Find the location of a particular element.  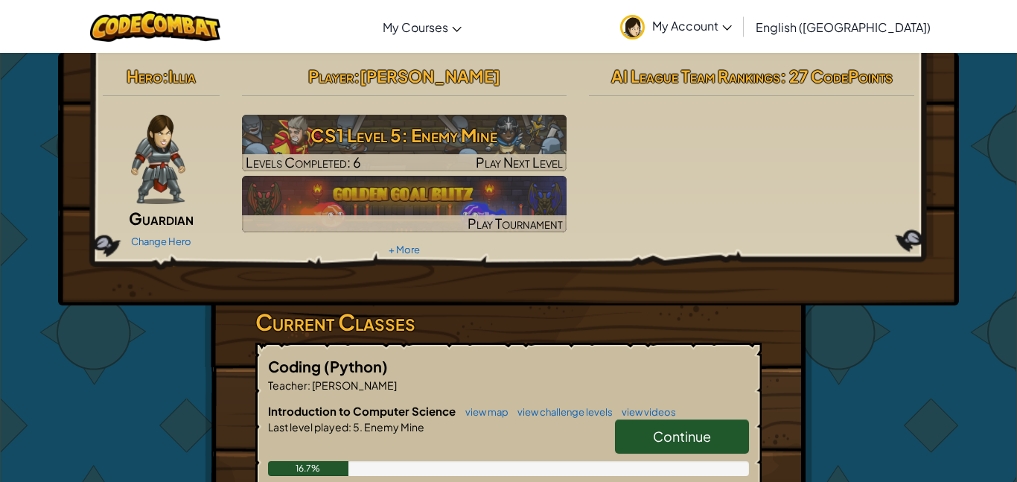

span: Play Tournament is located at coordinates (515, 223).